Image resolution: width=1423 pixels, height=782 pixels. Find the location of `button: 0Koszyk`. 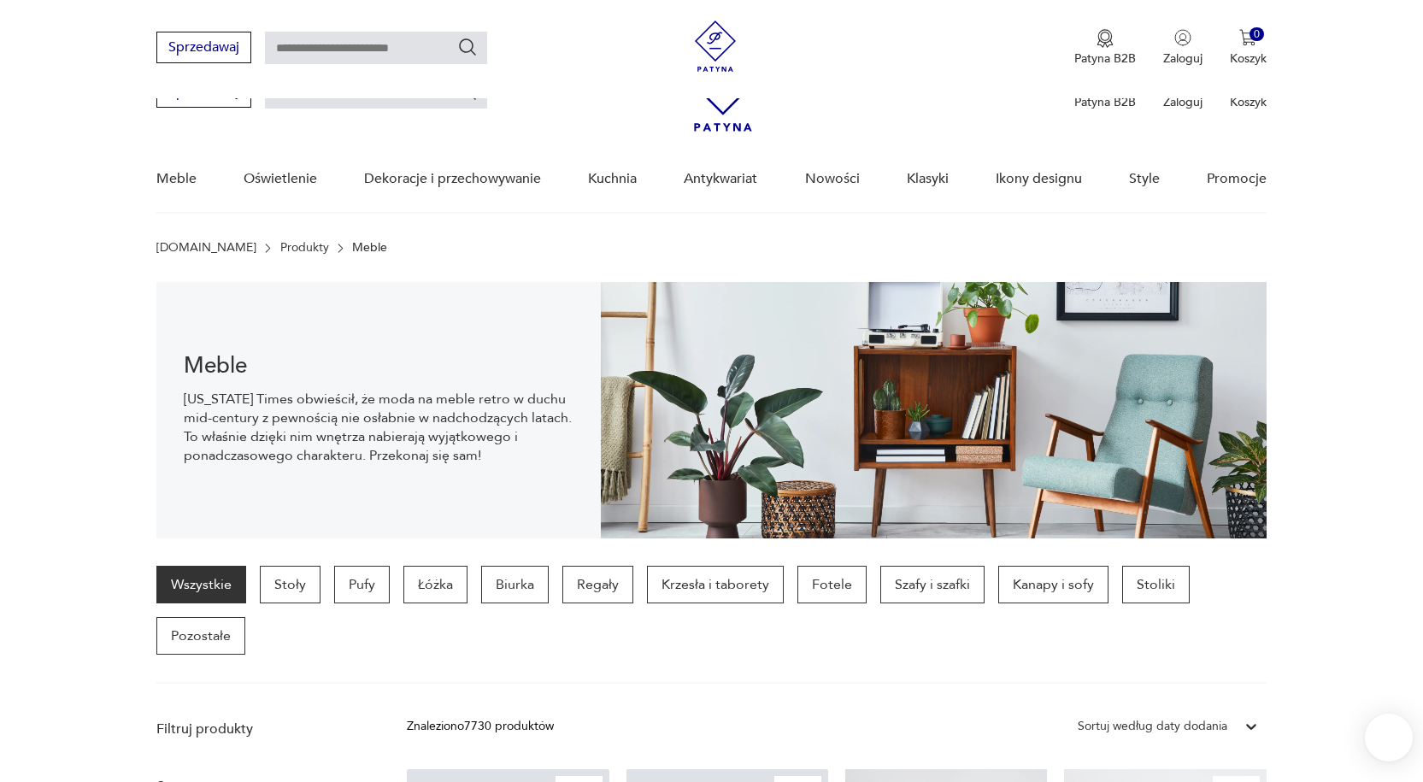

button: 0Koszyk is located at coordinates (1248, 48).